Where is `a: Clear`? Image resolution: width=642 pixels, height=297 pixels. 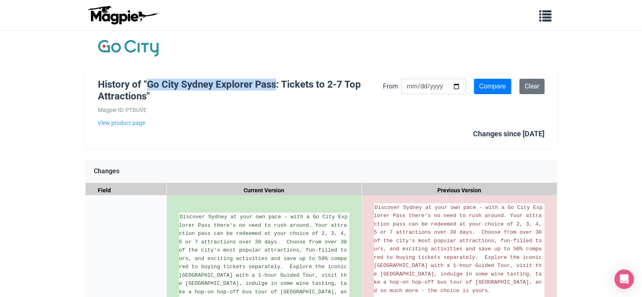
a: Clear is located at coordinates (532, 87).